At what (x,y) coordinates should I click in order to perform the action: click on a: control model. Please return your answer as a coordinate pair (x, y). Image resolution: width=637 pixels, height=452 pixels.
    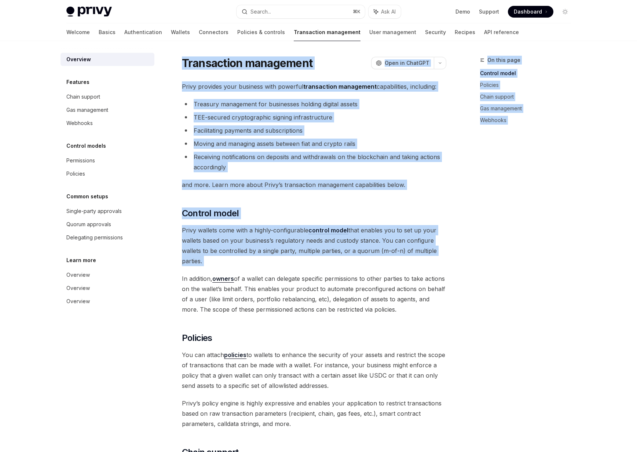
    Looking at the image, I should click on (328, 230).